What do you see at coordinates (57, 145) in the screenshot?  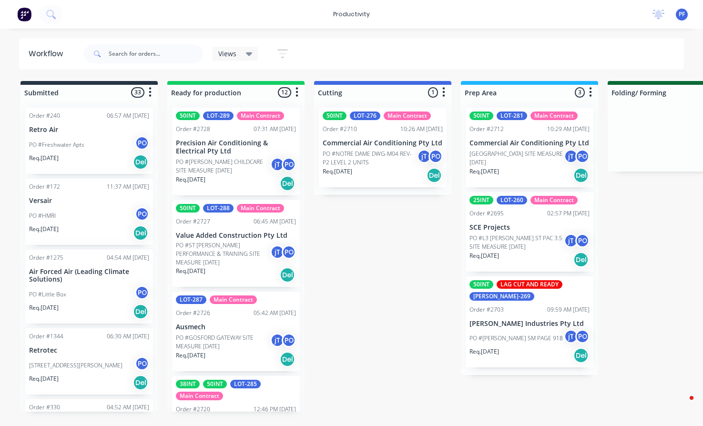 I see `p: PO #Freshwater Apts` at bounding box center [57, 145].